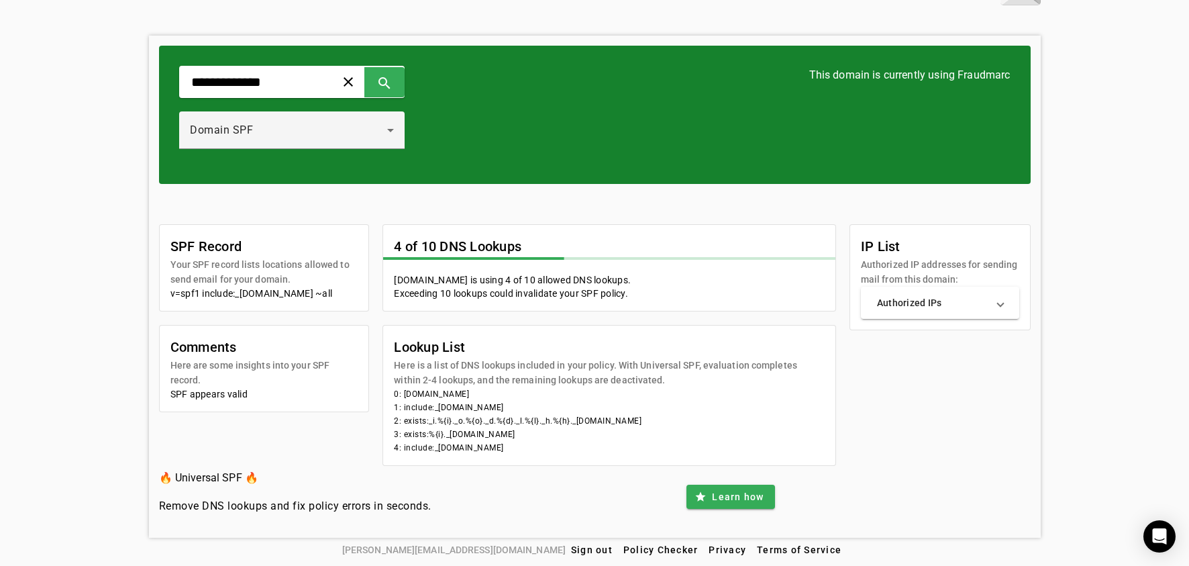 The image size is (1189, 566). I want to click on button: Policy Checker, so click(661, 549).